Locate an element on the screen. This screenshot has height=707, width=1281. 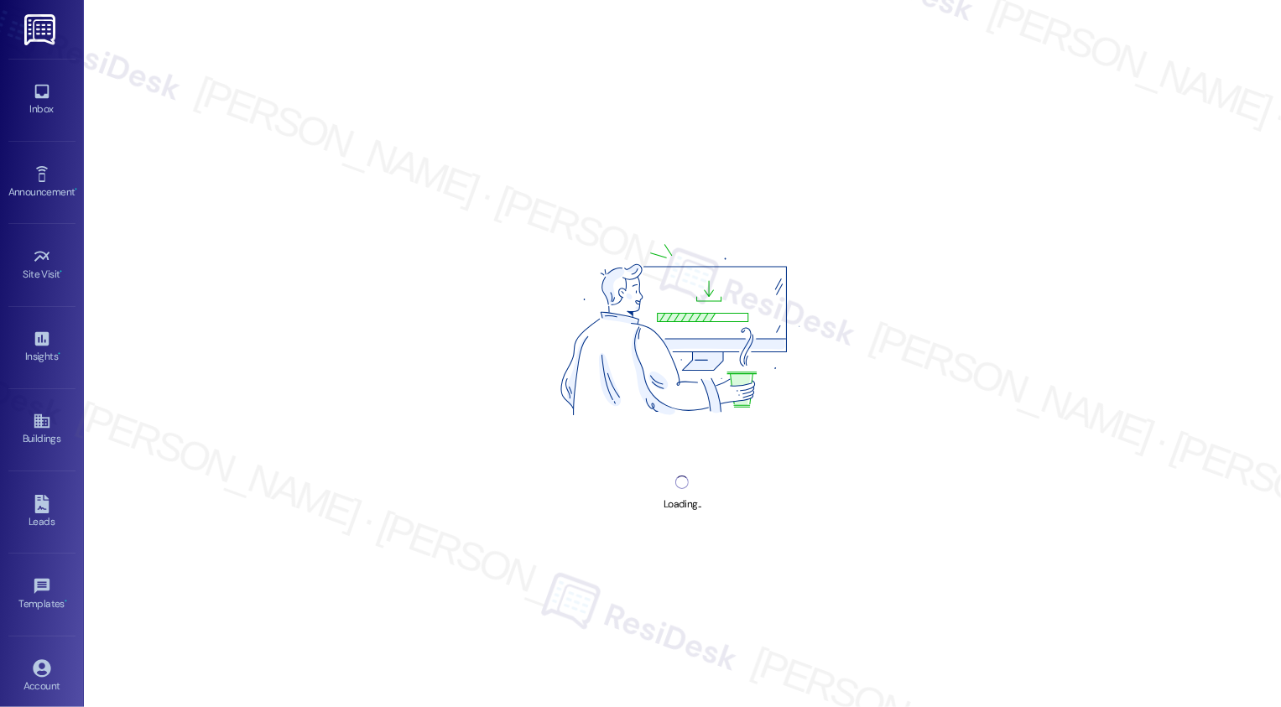
a: Templates • is located at coordinates (42, 595).